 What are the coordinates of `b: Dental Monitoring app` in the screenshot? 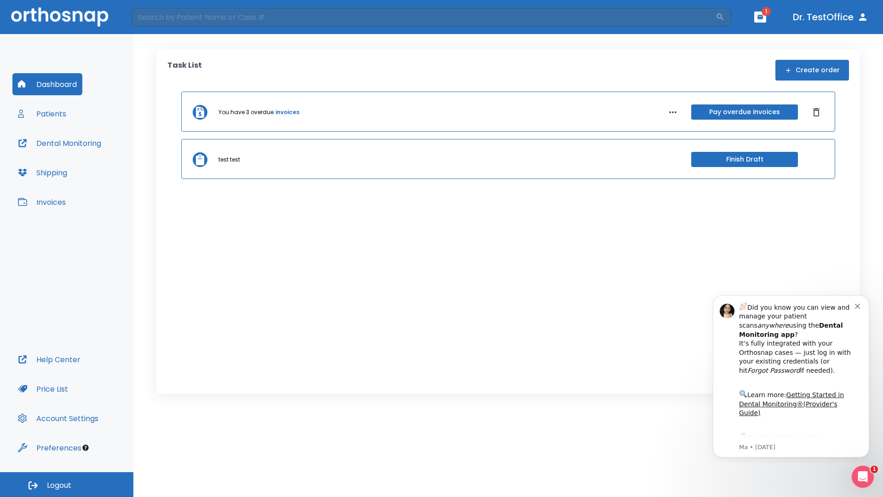 It's located at (92, 43).